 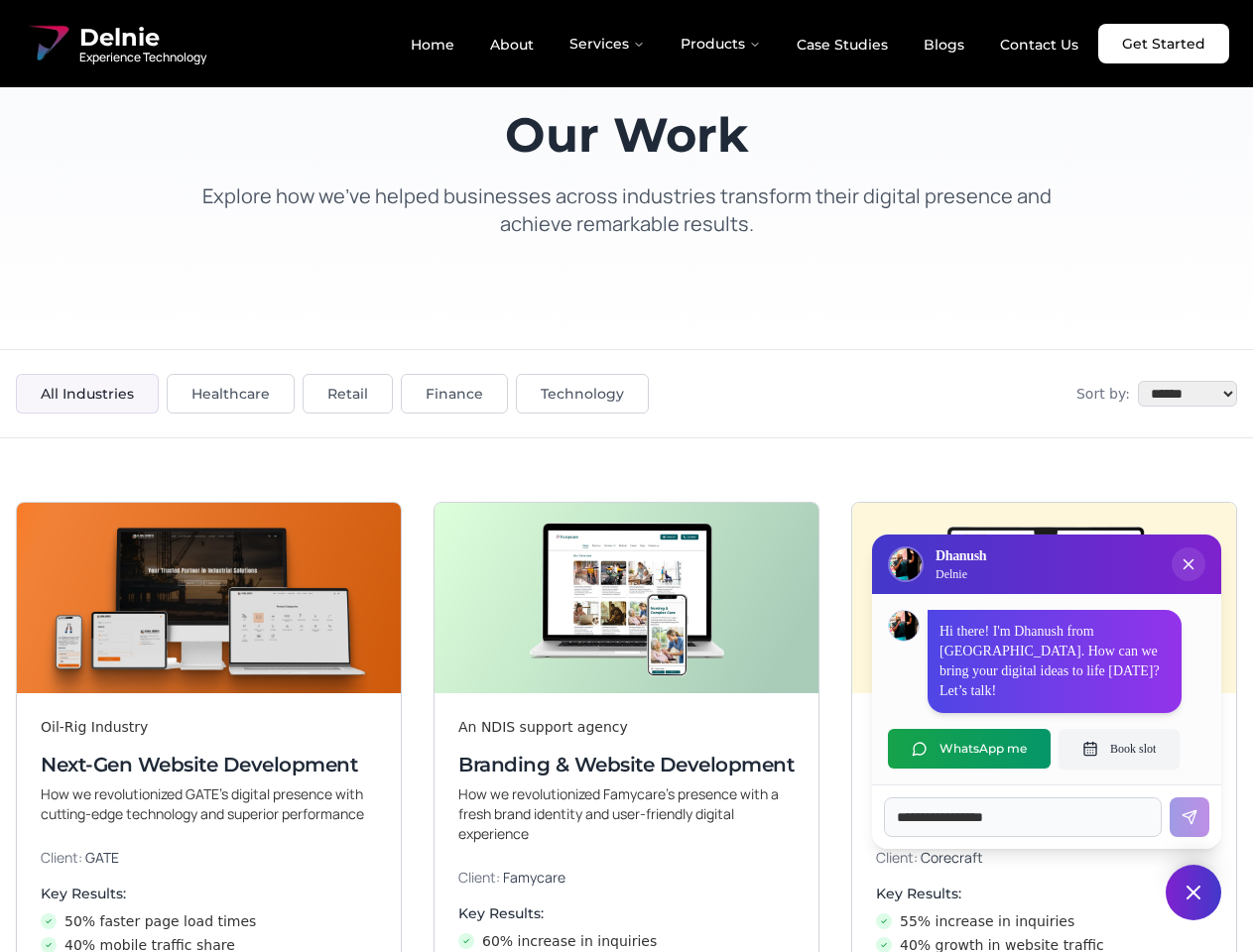 I want to click on nav: Main, so click(x=744, y=44).